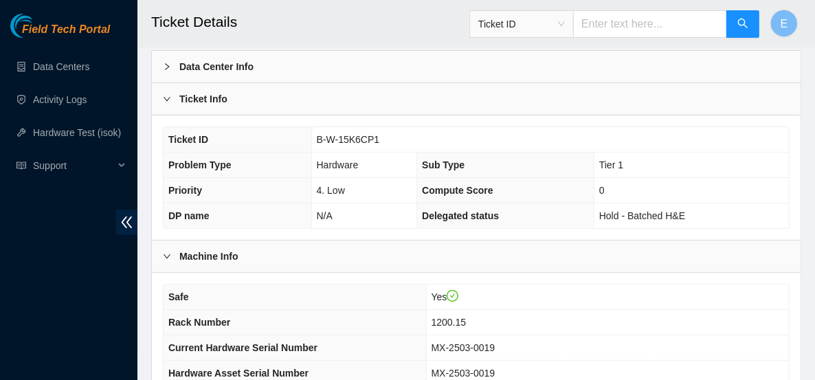 This screenshot has width=815, height=380. What do you see at coordinates (66, 30) in the screenshot?
I see `span: Field Tech Portal` at bounding box center [66, 30].